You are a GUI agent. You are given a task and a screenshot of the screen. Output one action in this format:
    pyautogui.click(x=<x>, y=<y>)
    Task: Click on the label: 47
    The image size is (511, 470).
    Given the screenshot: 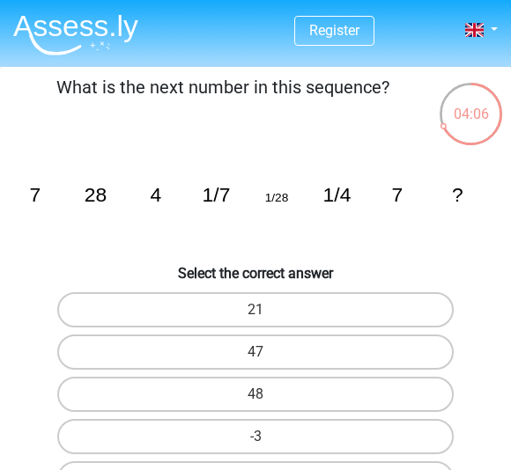 What is the action you would take?
    pyautogui.click(x=255, y=352)
    